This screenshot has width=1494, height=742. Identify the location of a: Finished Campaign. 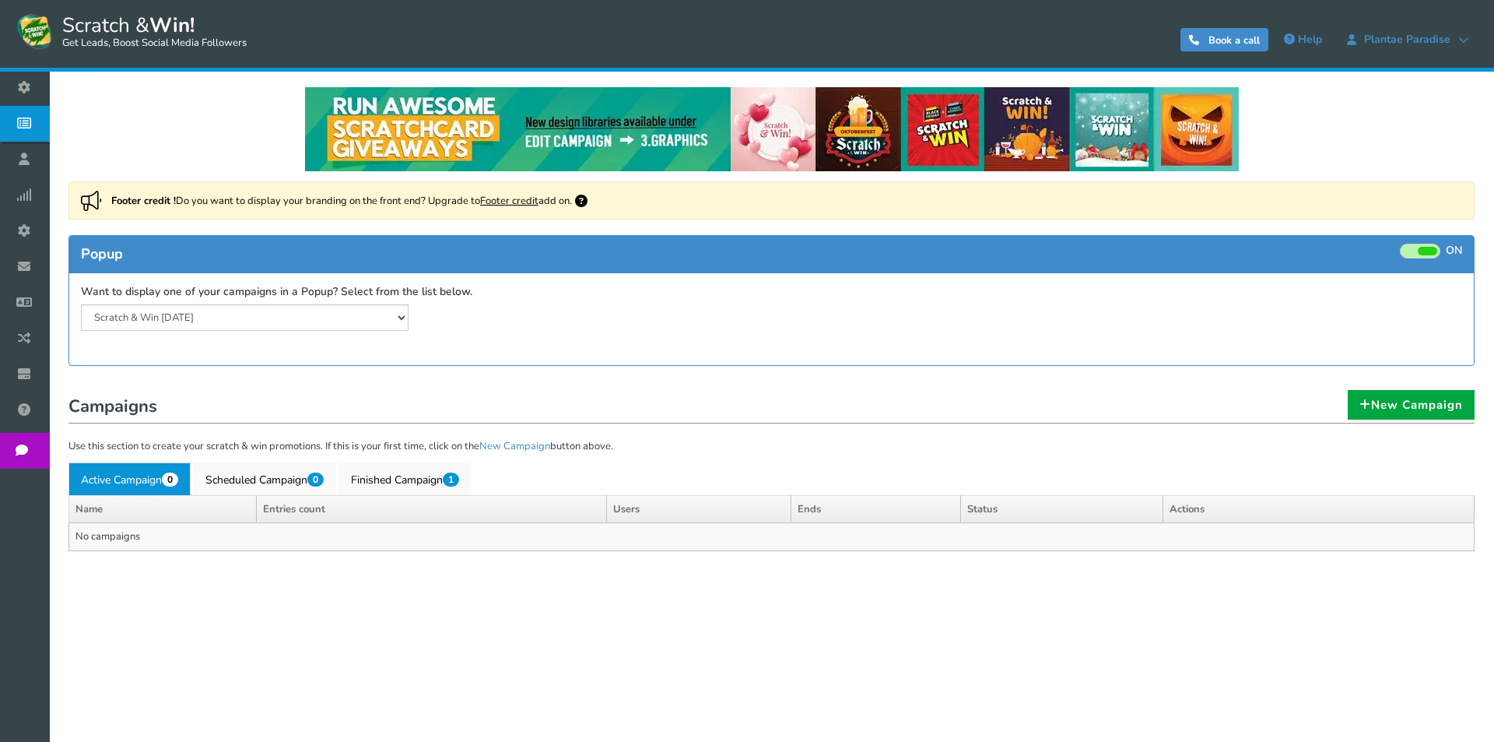
(405, 479).